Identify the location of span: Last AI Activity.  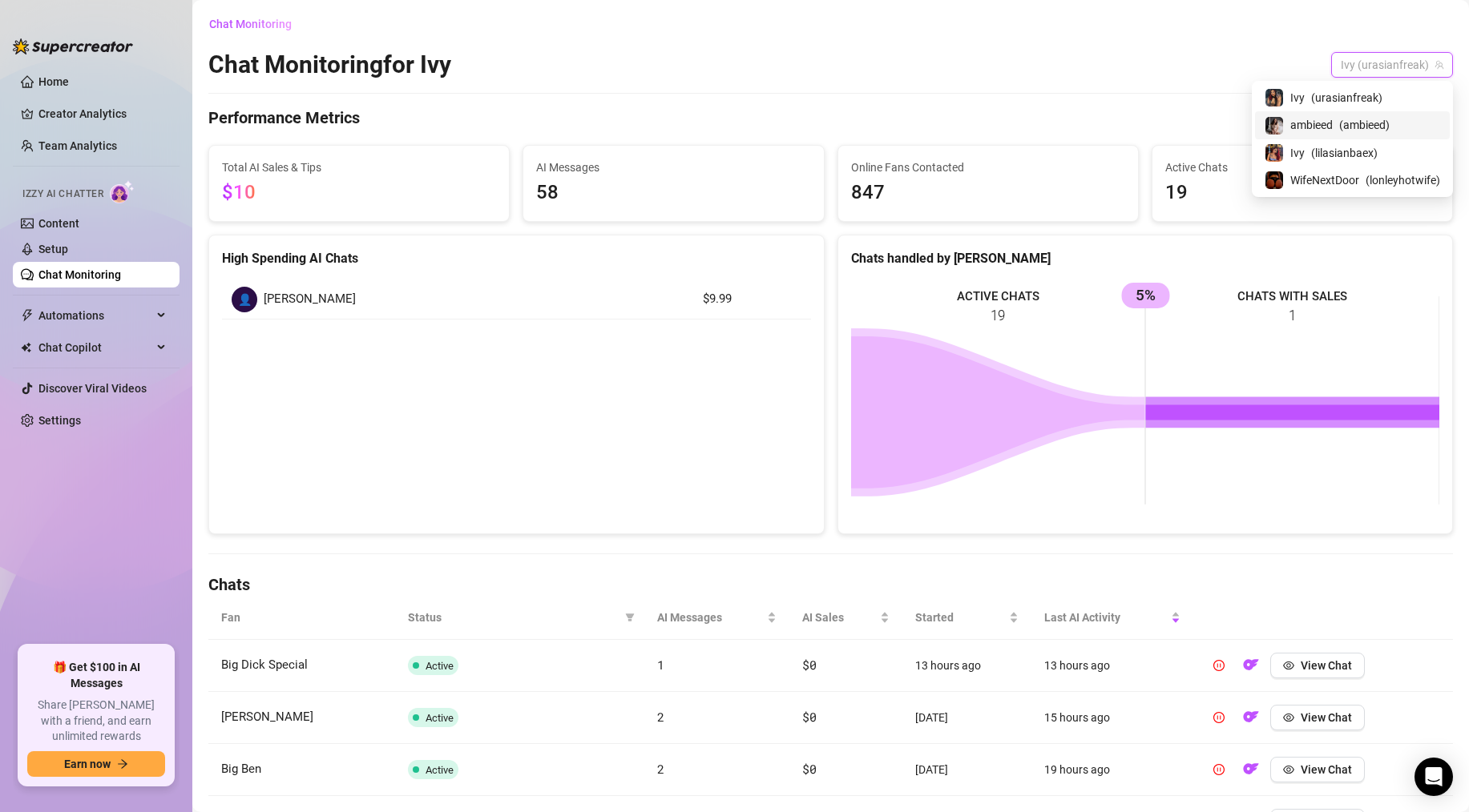
(1106, 617).